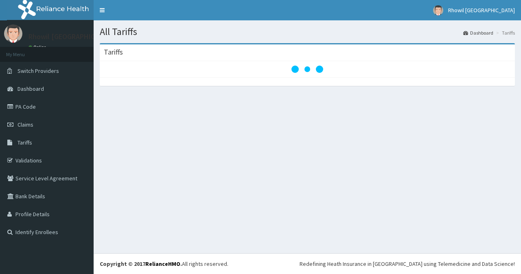 The image size is (521, 274). I want to click on a: RelianceHMO, so click(163, 264).